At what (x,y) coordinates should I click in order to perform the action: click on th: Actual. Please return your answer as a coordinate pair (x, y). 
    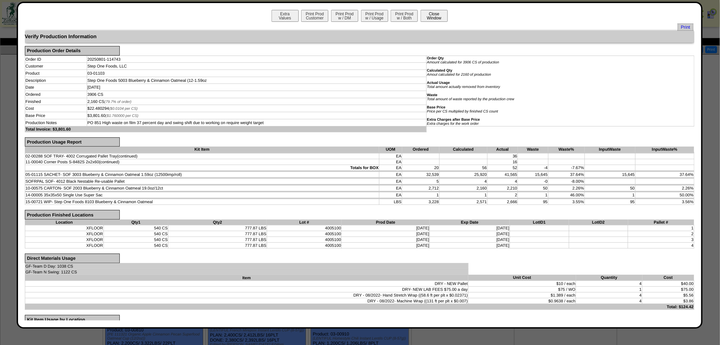
    Looking at the image, I should click on (502, 149).